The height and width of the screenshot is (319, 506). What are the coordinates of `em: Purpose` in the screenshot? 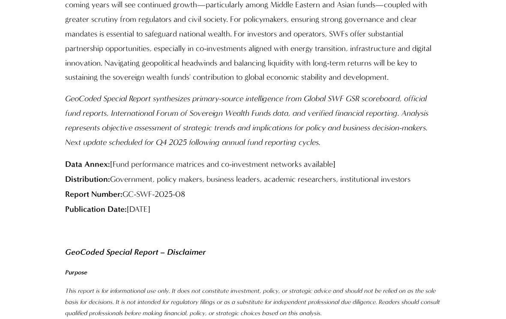 It's located at (76, 272).